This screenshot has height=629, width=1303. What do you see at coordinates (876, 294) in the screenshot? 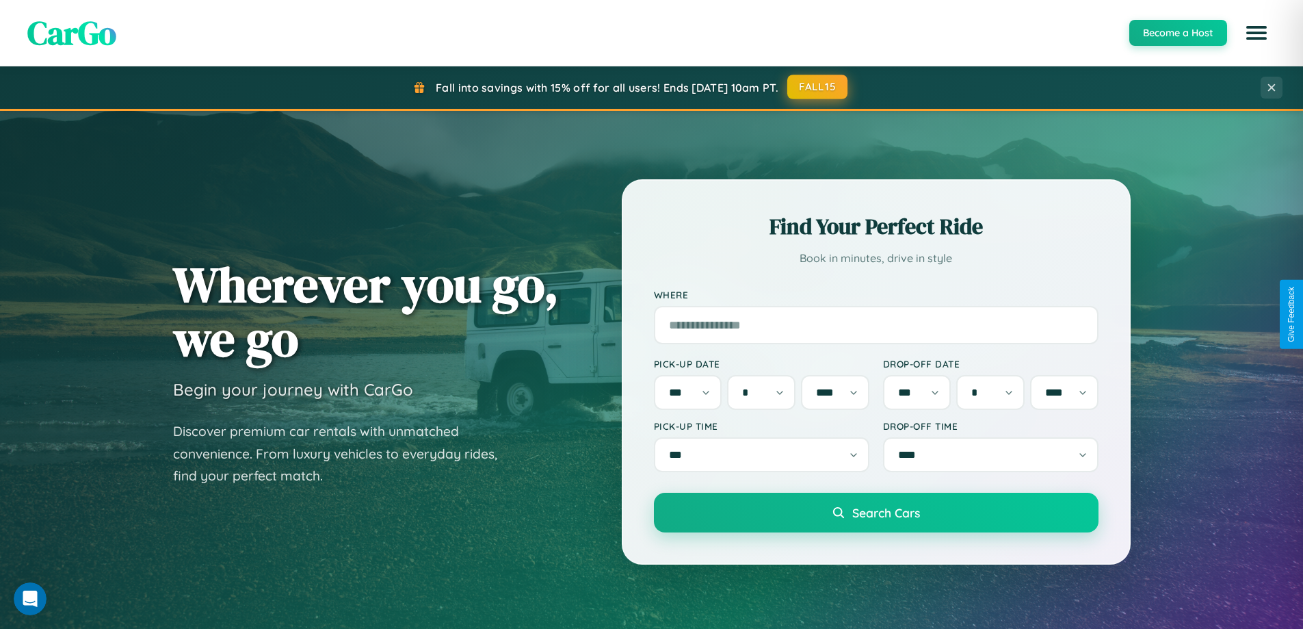
I see `label: Where` at bounding box center [876, 294].